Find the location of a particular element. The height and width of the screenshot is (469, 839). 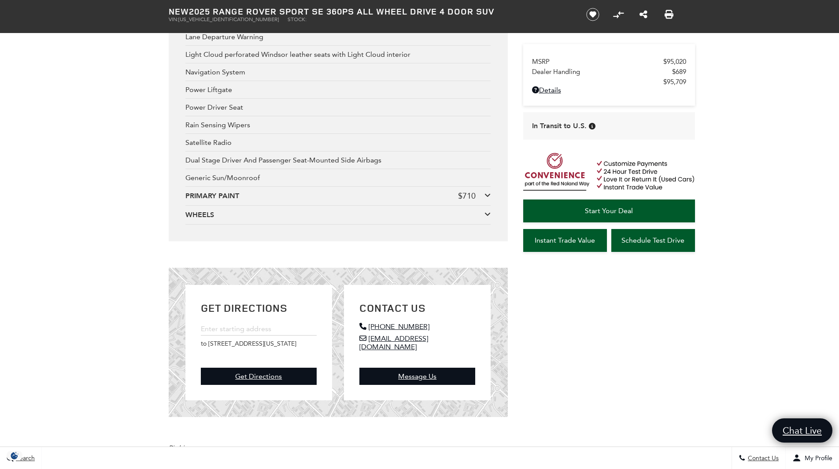

div: Rain Sensing Wipers is located at coordinates (338, 125).